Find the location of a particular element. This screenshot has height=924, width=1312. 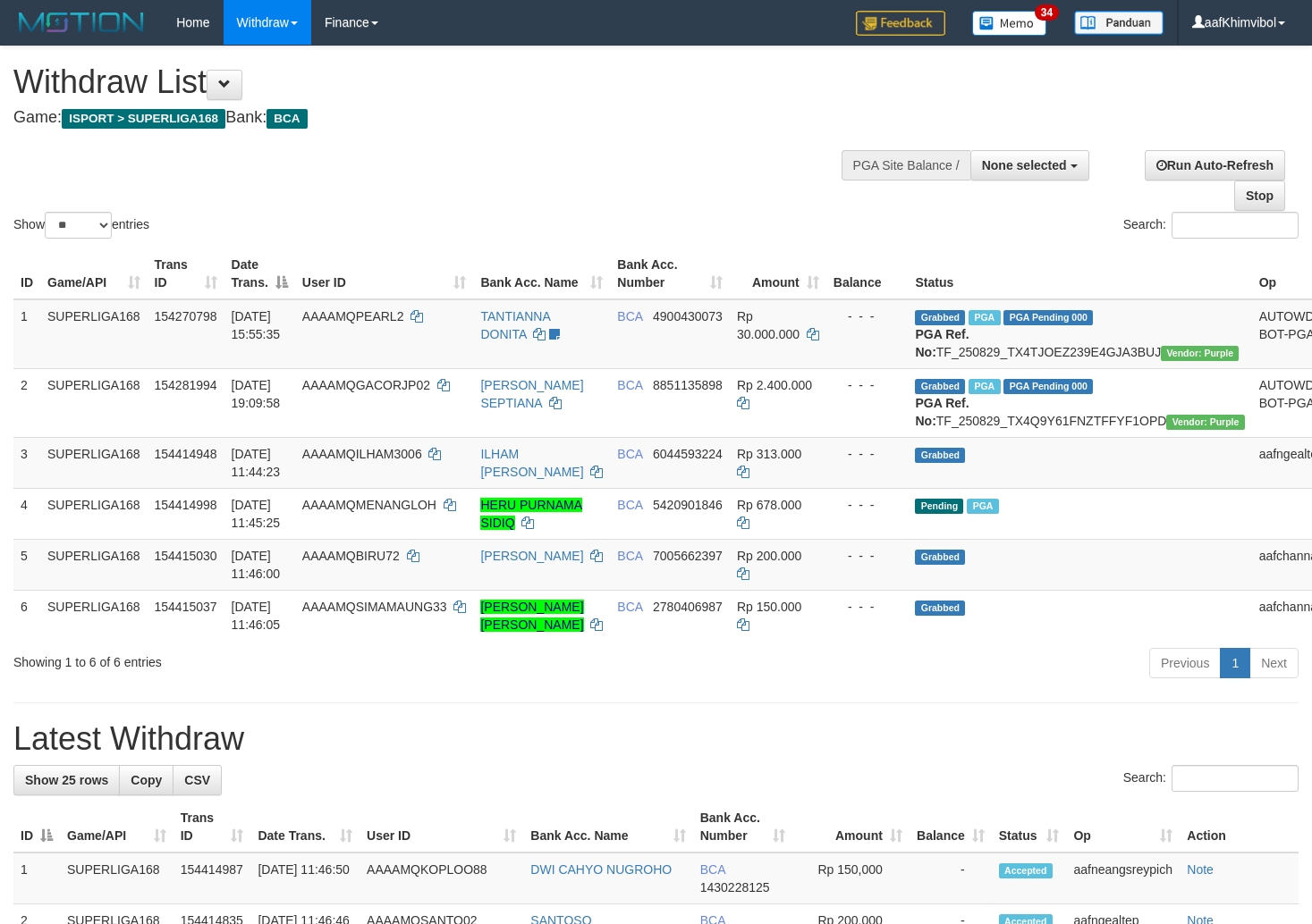

span: Copy 4900430073 to clipboard is located at coordinates (687, 316).